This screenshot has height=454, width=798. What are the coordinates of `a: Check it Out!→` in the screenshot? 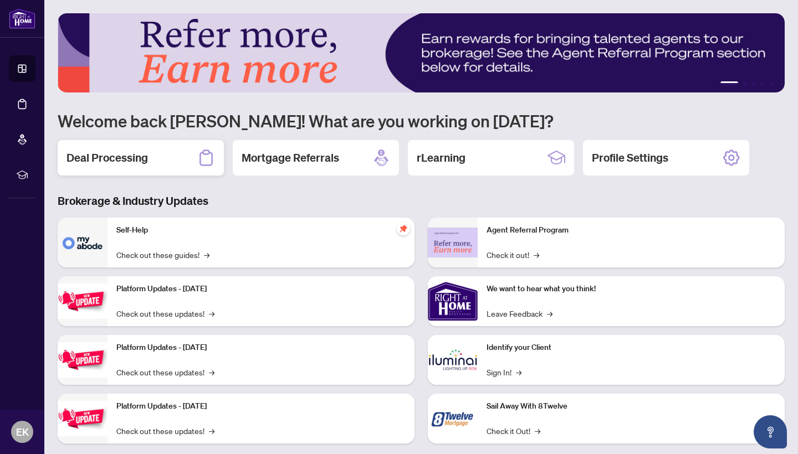 It's located at (513, 431).